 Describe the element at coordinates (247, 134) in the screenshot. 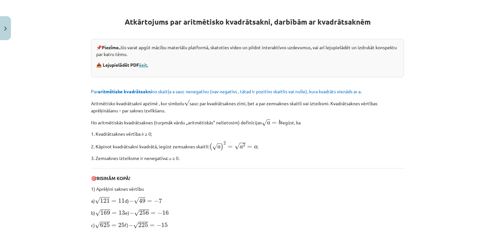

I see `p: 1. Kvadrātsaknes vērtība 𝑏 ≥ 0;` at that location.